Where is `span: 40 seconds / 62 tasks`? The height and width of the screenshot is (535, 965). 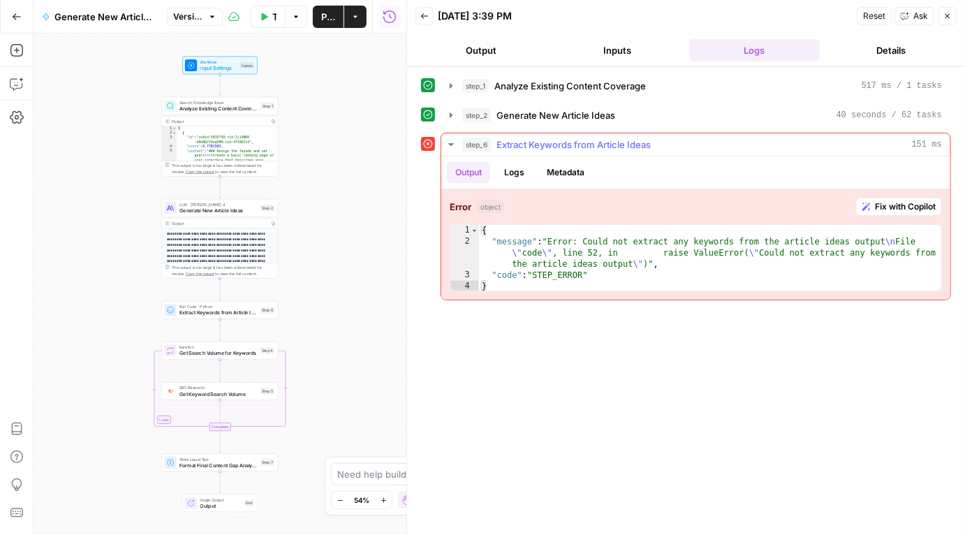 span: 40 seconds / 62 tasks is located at coordinates (889, 115).